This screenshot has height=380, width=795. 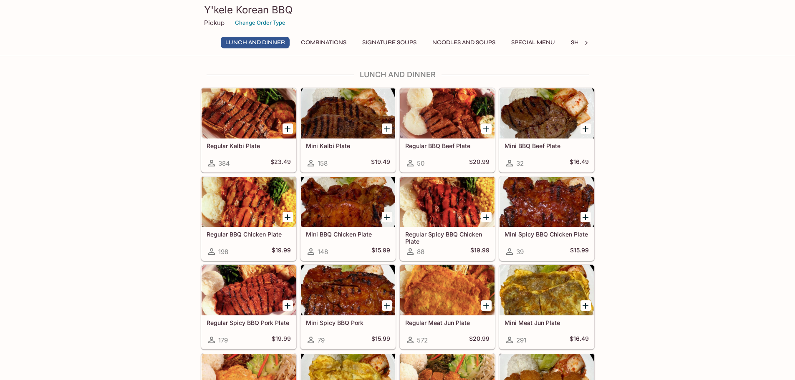 I want to click on h5: Mini Kalbi Plate, so click(x=348, y=146).